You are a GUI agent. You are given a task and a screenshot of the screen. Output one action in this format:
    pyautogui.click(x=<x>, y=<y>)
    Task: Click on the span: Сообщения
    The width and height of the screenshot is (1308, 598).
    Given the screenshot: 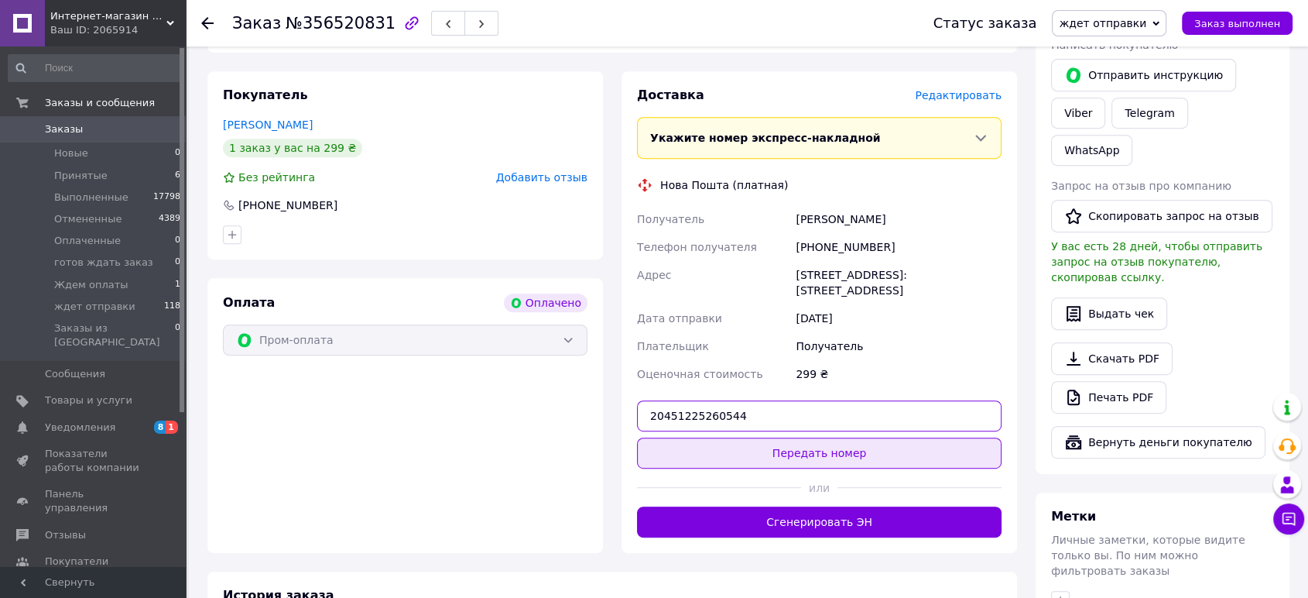 What is the action you would take?
    pyautogui.click(x=75, y=374)
    